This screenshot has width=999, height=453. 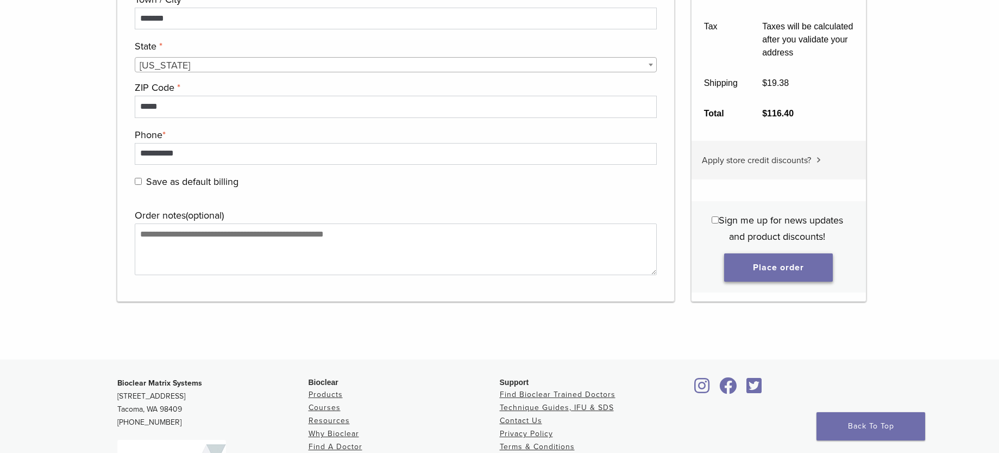 I want to click on strong: Bioclear Matrix Systems, so click(x=160, y=383).